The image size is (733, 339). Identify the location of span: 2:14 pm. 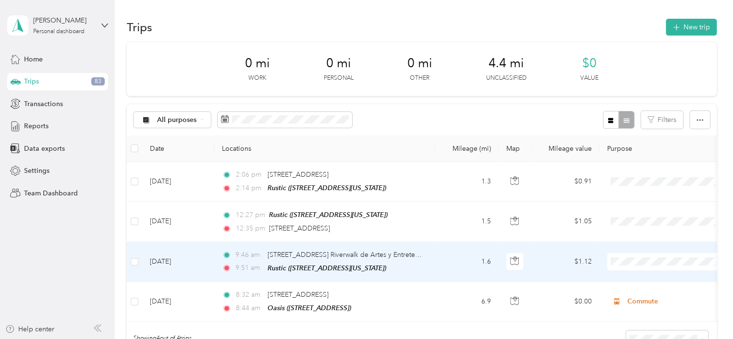
(249, 188).